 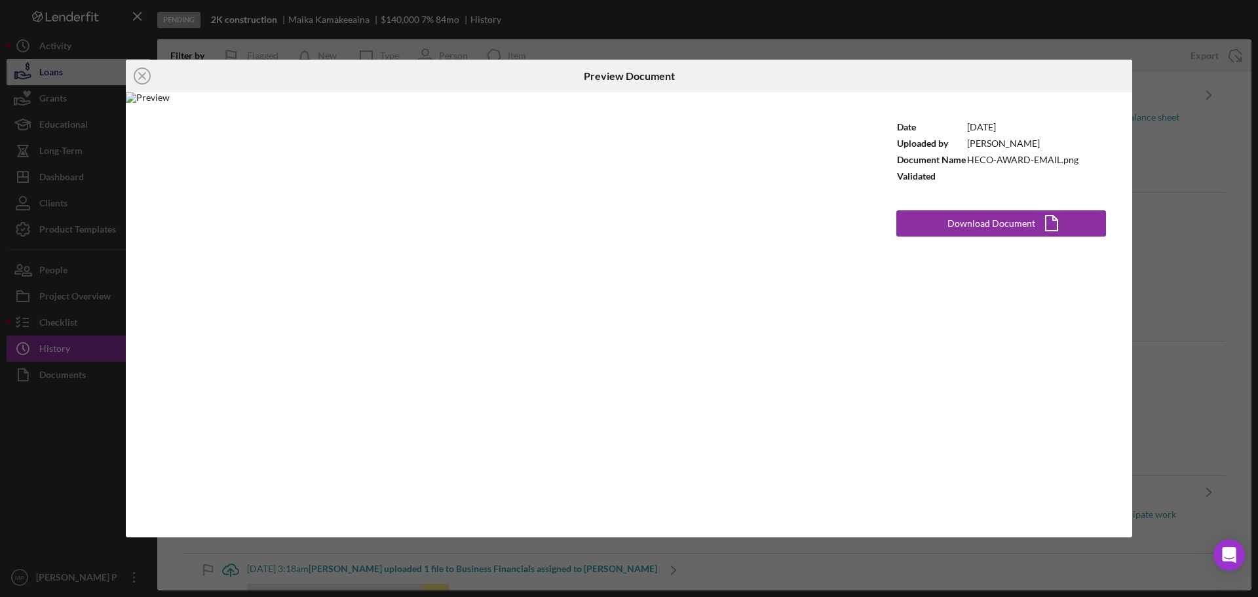 What do you see at coordinates (498, 315) in the screenshot?
I see `img: Preview` at bounding box center [498, 315].